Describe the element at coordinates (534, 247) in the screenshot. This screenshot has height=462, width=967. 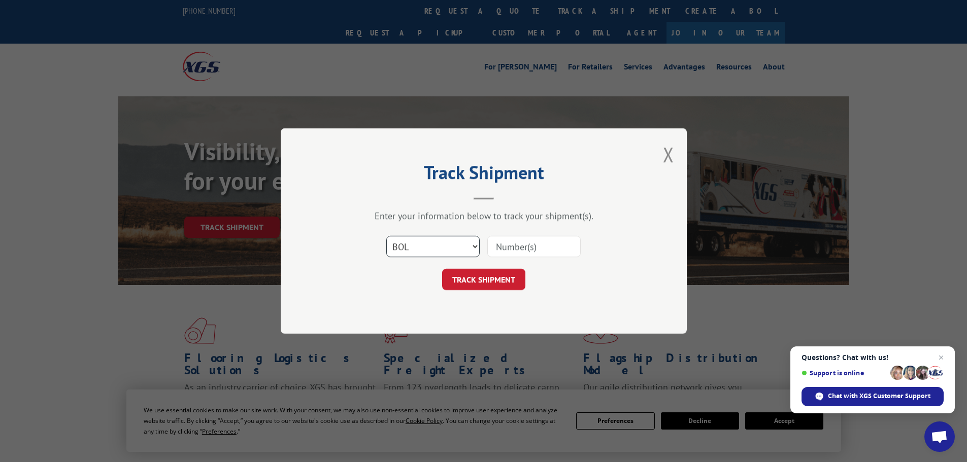
I see `input: Number(s)` at that location.